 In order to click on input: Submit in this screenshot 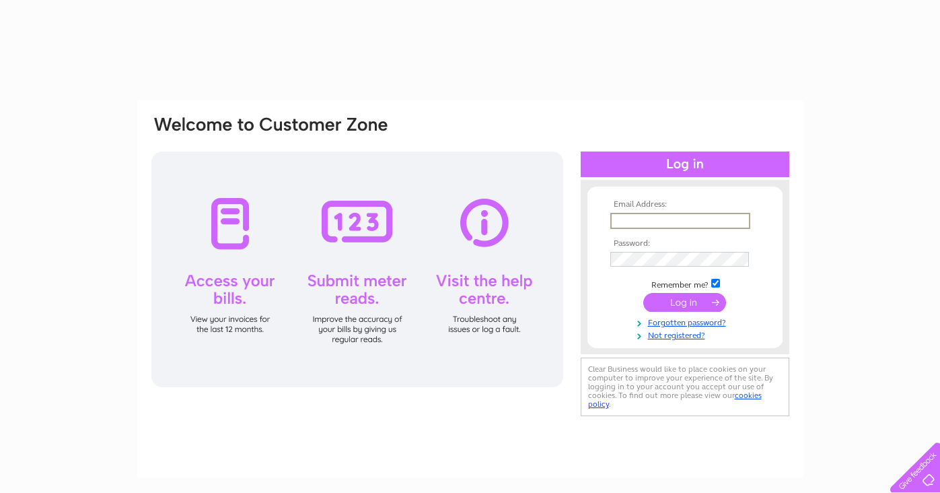, I will do `click(685, 302)`.